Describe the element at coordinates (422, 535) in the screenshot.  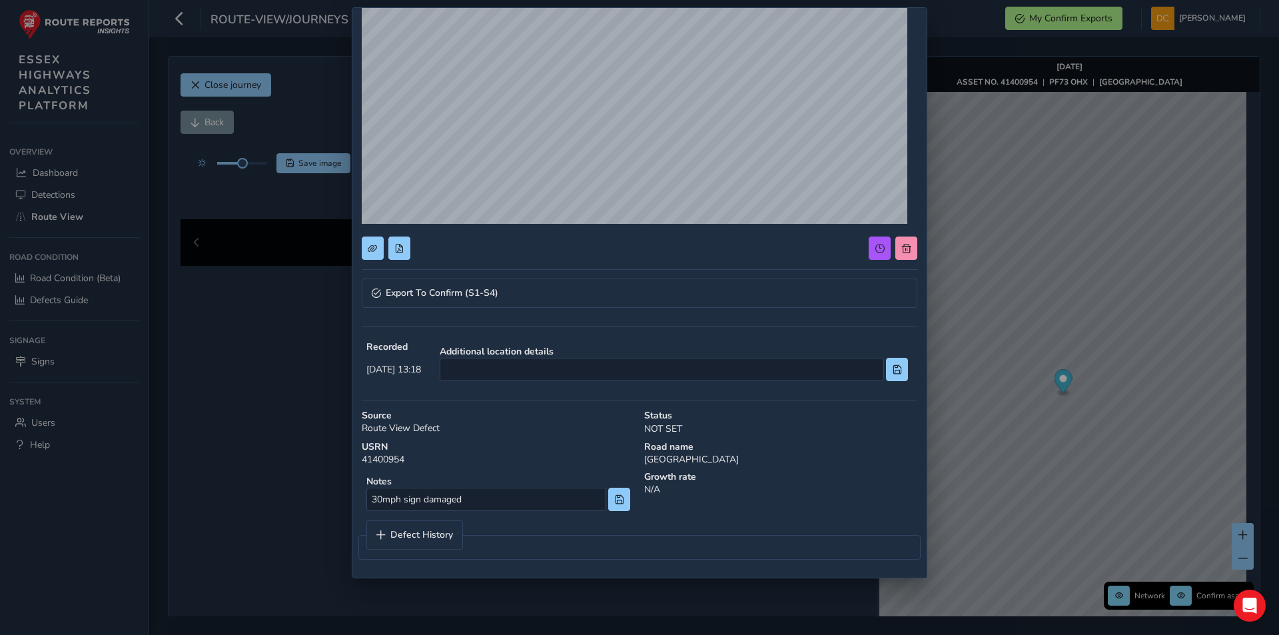
I see `span: Defect History` at that location.